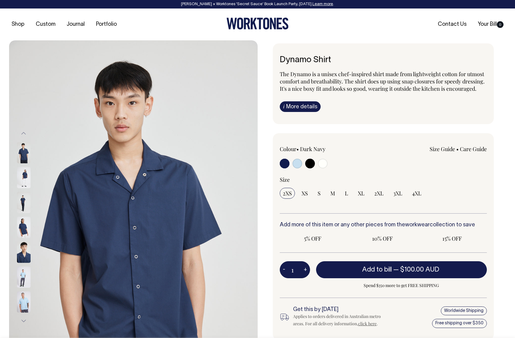 The width and height of the screenshot is (515, 338). What do you see at coordinates (452, 238) in the screenshot?
I see `input: 15% OFF` at bounding box center [452, 238].